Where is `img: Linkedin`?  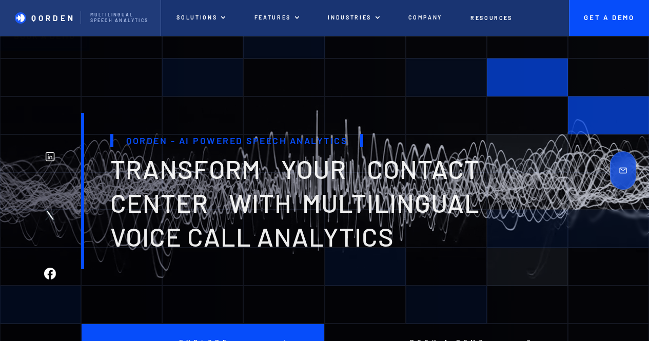
img: Linkedin is located at coordinates (50, 156).